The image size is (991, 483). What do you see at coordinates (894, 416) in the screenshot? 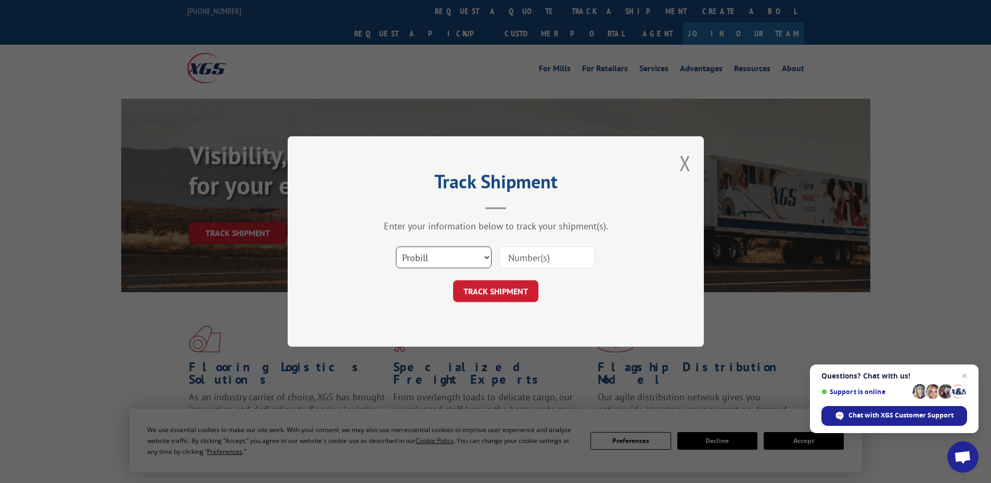
I see `div: Chat with XGS Customer Support` at bounding box center [894, 416].